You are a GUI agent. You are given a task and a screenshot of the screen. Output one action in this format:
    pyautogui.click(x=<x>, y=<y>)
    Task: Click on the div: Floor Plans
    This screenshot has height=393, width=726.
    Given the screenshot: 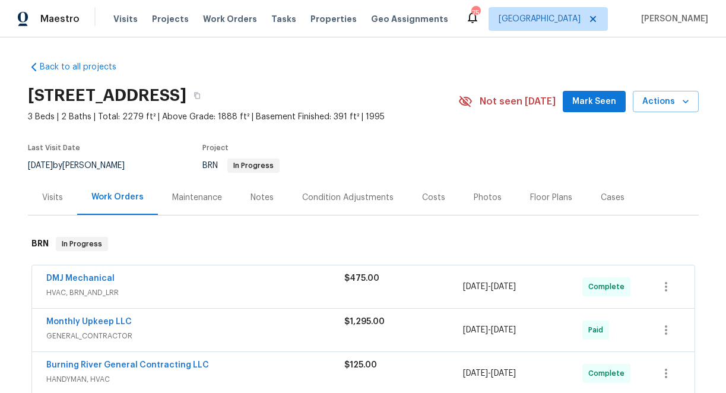 What is the action you would take?
    pyautogui.click(x=551, y=198)
    